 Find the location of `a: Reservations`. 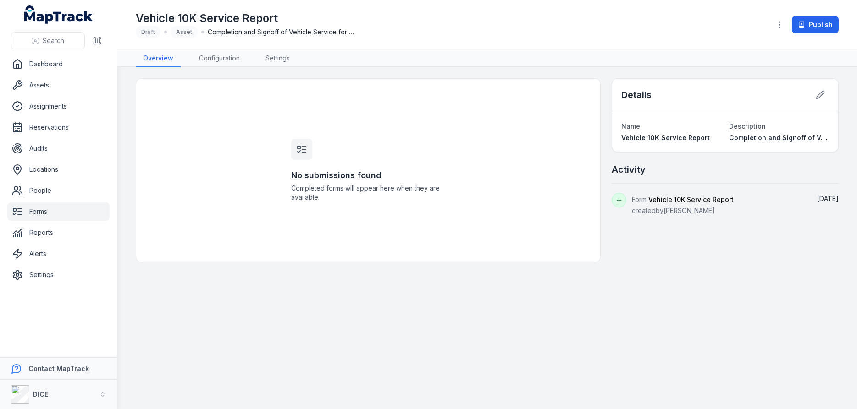

a: Reservations is located at coordinates (58, 127).